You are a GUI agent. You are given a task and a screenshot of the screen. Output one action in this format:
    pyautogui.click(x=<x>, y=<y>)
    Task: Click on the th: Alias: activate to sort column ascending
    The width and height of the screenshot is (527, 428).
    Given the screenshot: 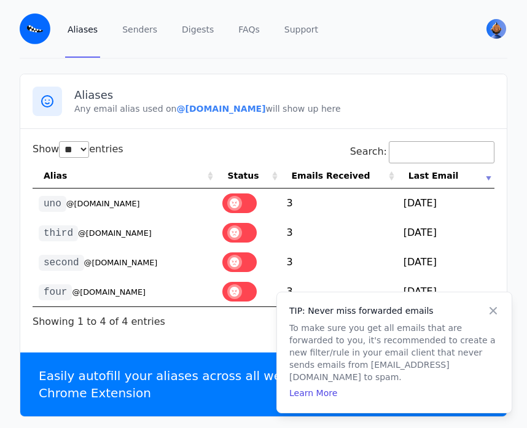 What is the action you would take?
    pyautogui.click(x=124, y=176)
    